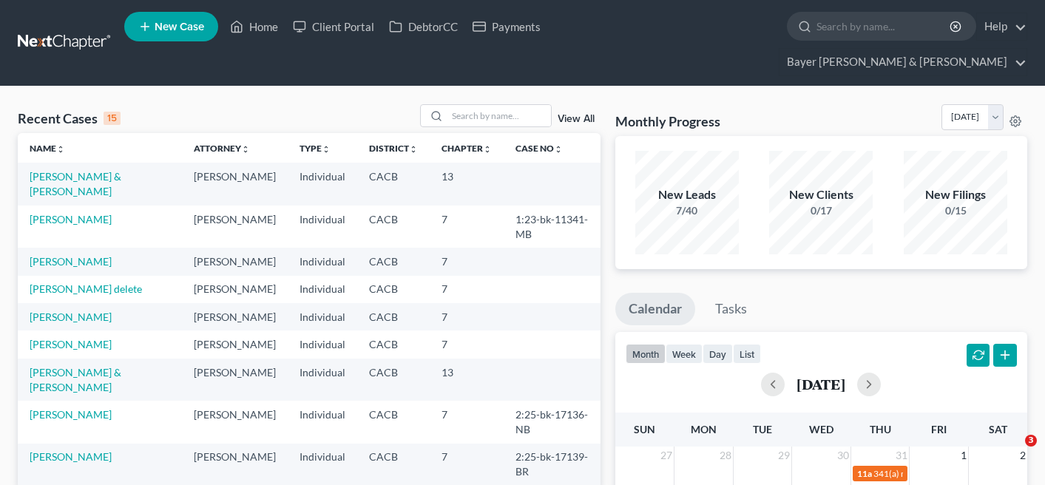 The width and height of the screenshot is (1045, 485). Describe the element at coordinates (964, 456) in the screenshot. I see `span: 1` at that location.